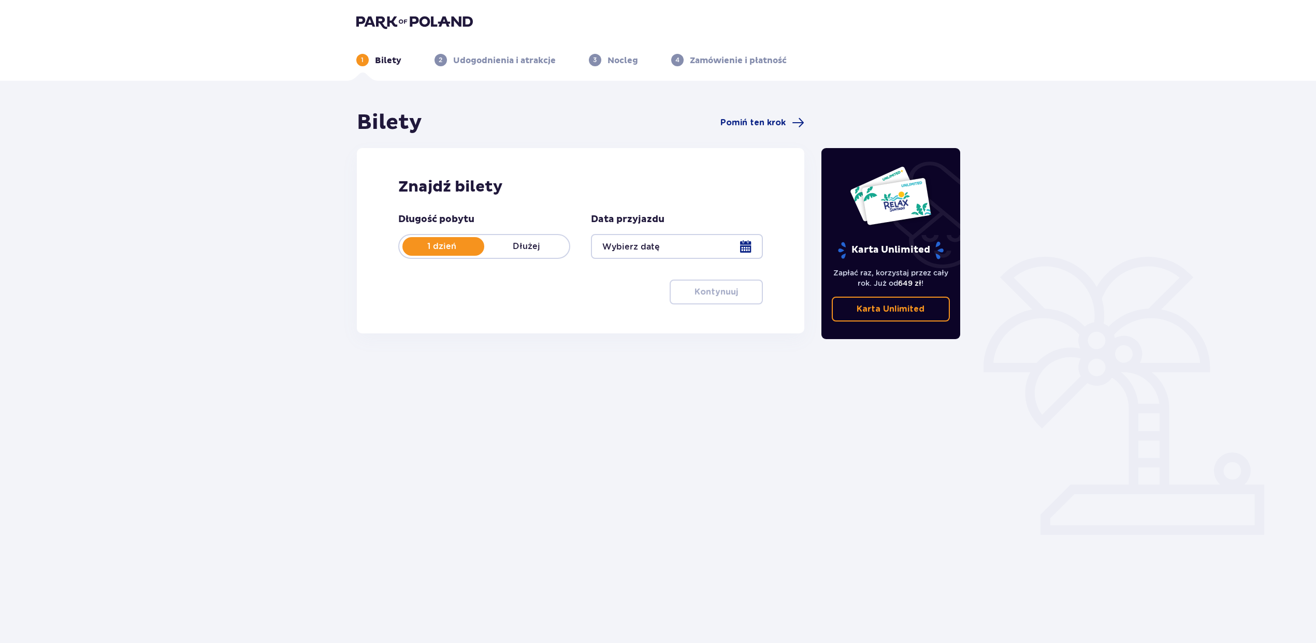 This screenshot has width=1316, height=643. What do you see at coordinates (442, 247) in the screenshot?
I see `p: 1 dzień` at bounding box center [442, 247].